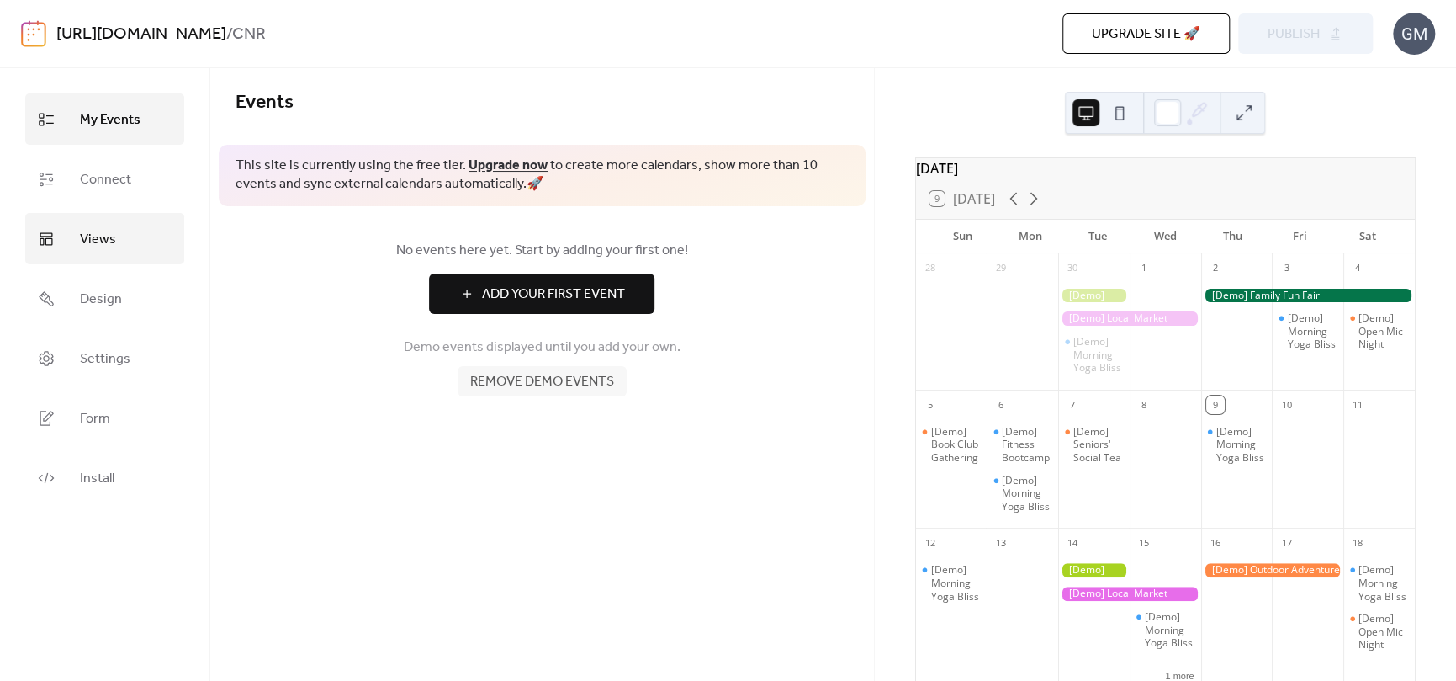 This screenshot has width=1456, height=681. Describe the element at coordinates (1358, 268) in the screenshot. I see `div: 4` at that location.